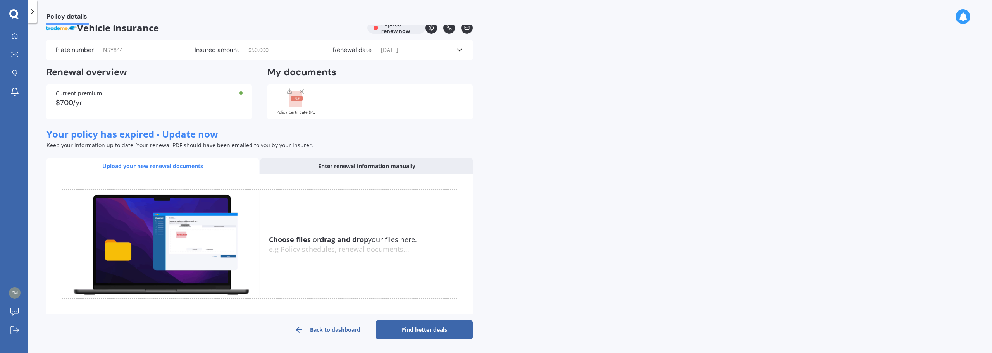 The height and width of the screenshot is (353, 992). Describe the element at coordinates (15, 293) in the screenshot. I see `img: 5fe5a6766300a75dfab7aa2f47154130` at that location.